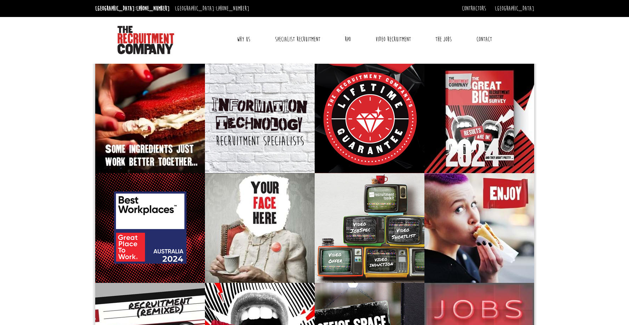 This screenshot has height=325, width=629. I want to click on a: Specialist Recruitment, so click(298, 39).